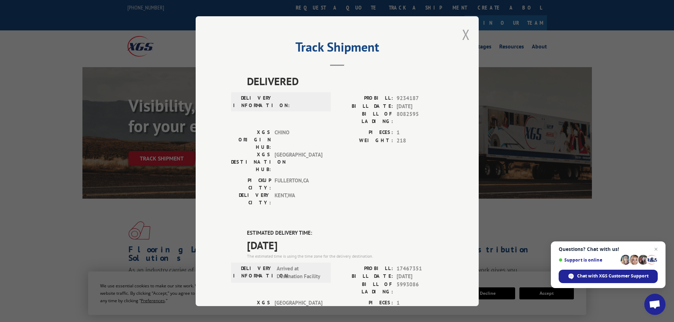  What do you see at coordinates (608, 250) in the screenshot?
I see `span: Questions? Chat with us!` at bounding box center [608, 250].